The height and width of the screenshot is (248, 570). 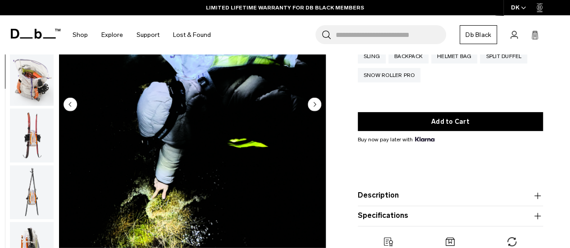 I want to click on img: Weigh_Lighter_Backpack_25L_7.png, so click(x=32, y=79).